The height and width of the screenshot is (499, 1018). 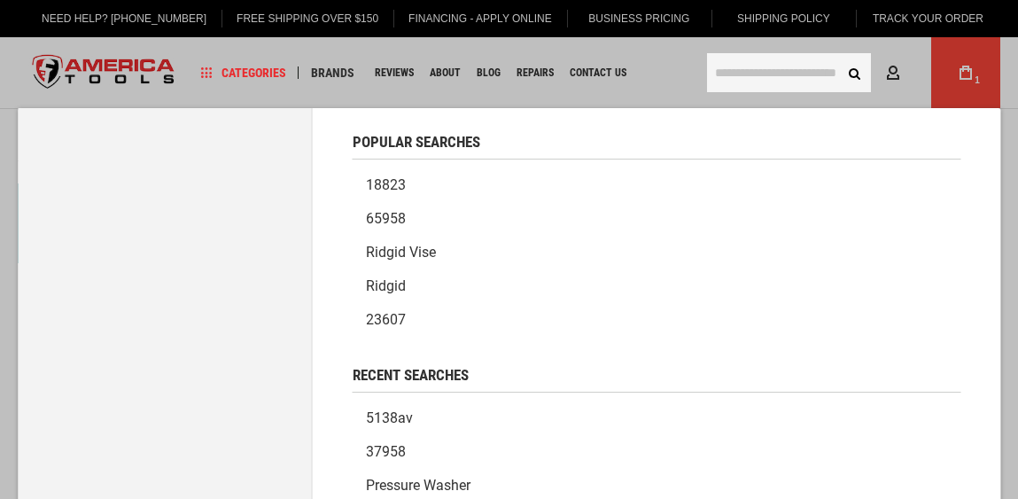 What do you see at coordinates (416, 142) in the screenshot?
I see `span: Popular Searches` at bounding box center [416, 142].